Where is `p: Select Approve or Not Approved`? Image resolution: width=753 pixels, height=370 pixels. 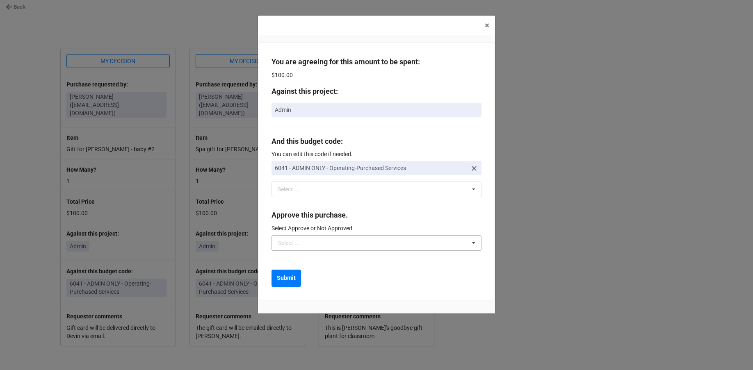
p: Select Approve or Not Approved is located at coordinates (376, 228).